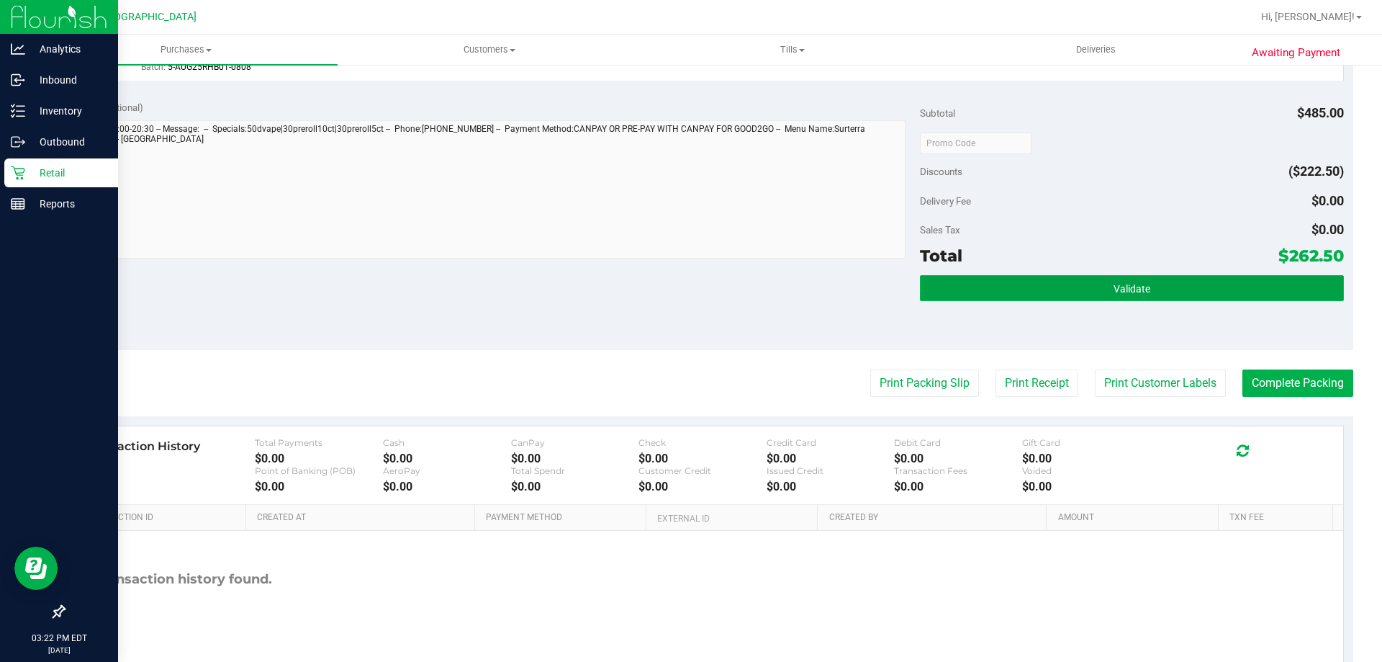 This screenshot has height=662, width=1382. What do you see at coordinates (792, 50) in the screenshot?
I see `a: Tills` at bounding box center [792, 50].